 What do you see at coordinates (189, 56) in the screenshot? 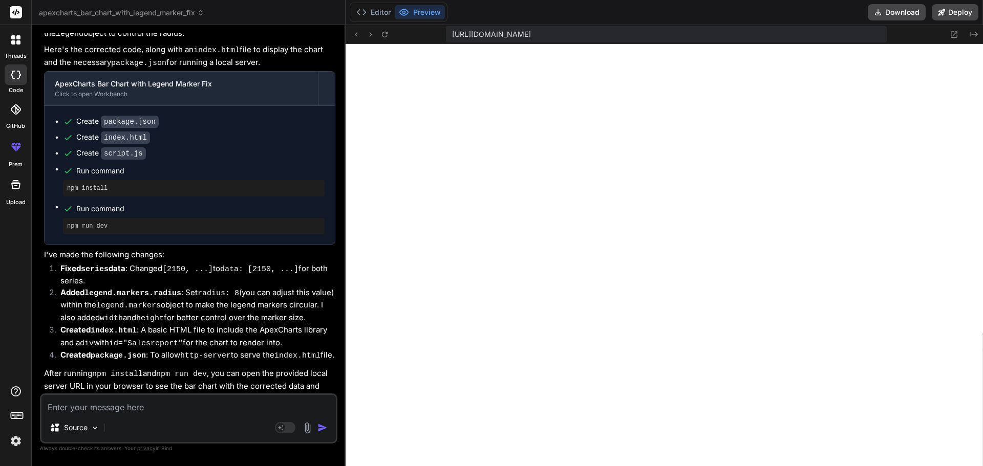
I see `p: Here's the corrected code, along with an file to display the chart and the necessary for running ...` at bounding box center [189, 56].